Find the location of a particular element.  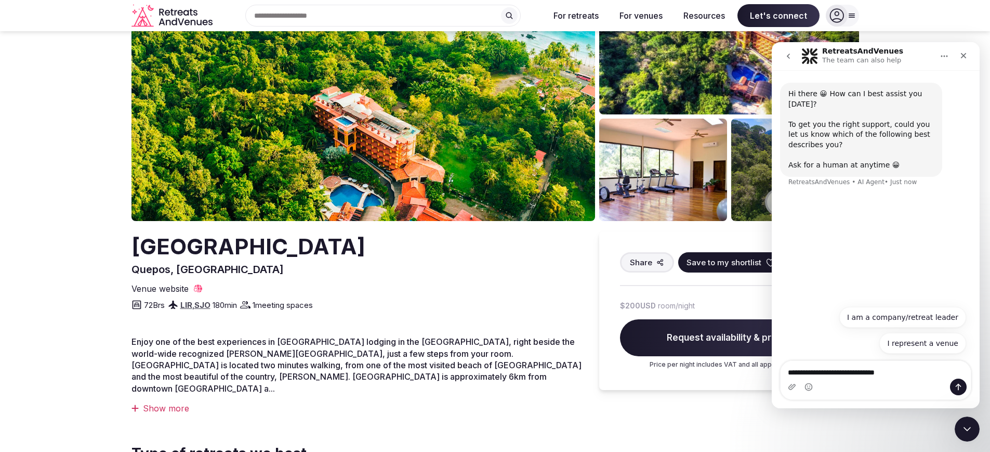

span: Save to my shortlist is located at coordinates (724, 262).